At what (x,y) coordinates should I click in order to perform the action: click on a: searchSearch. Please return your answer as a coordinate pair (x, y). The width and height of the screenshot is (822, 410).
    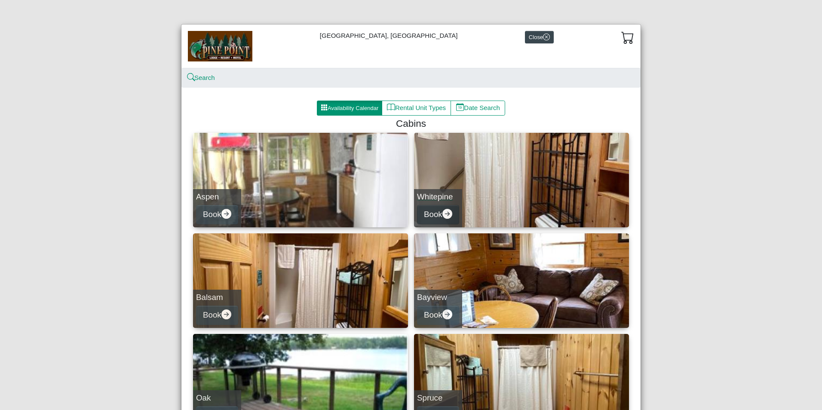
    Looking at the image, I should click on (201, 77).